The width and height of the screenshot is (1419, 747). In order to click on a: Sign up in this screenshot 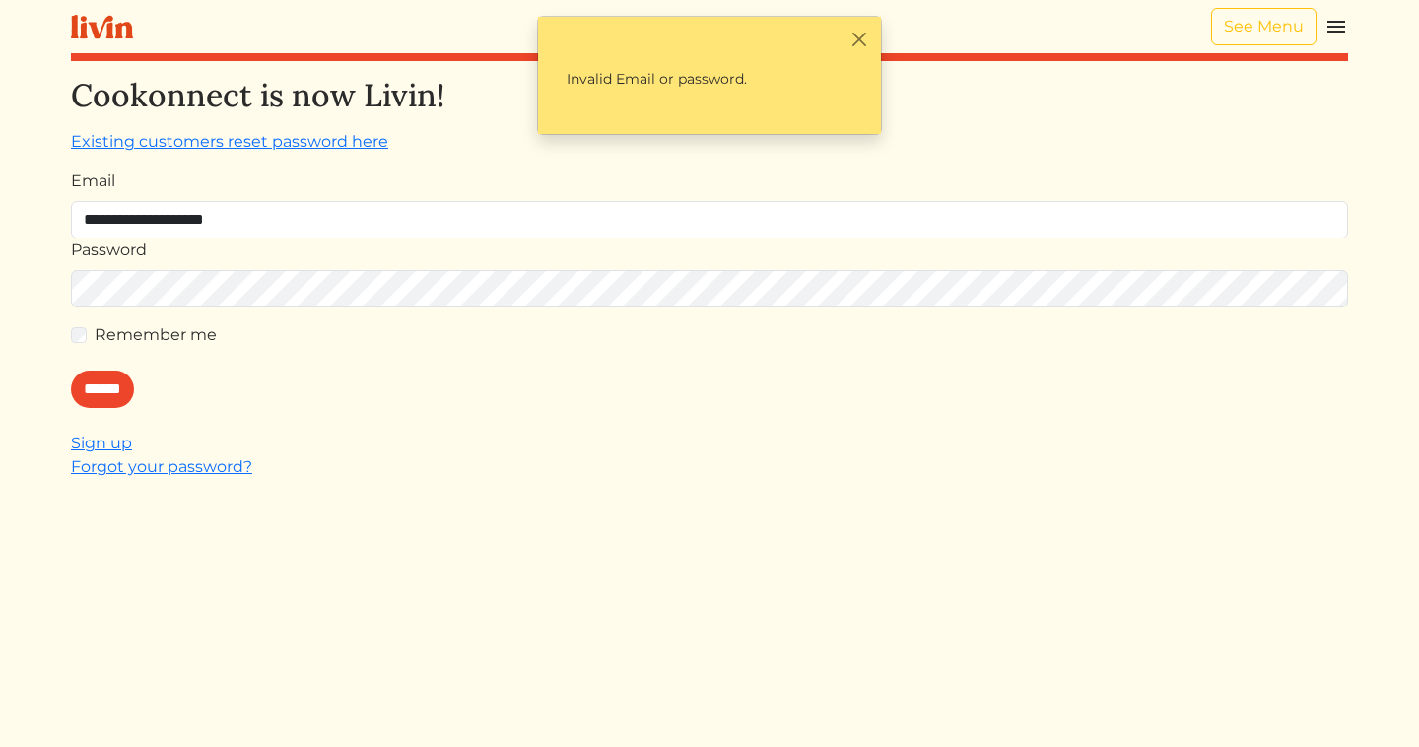, I will do `click(102, 443)`.